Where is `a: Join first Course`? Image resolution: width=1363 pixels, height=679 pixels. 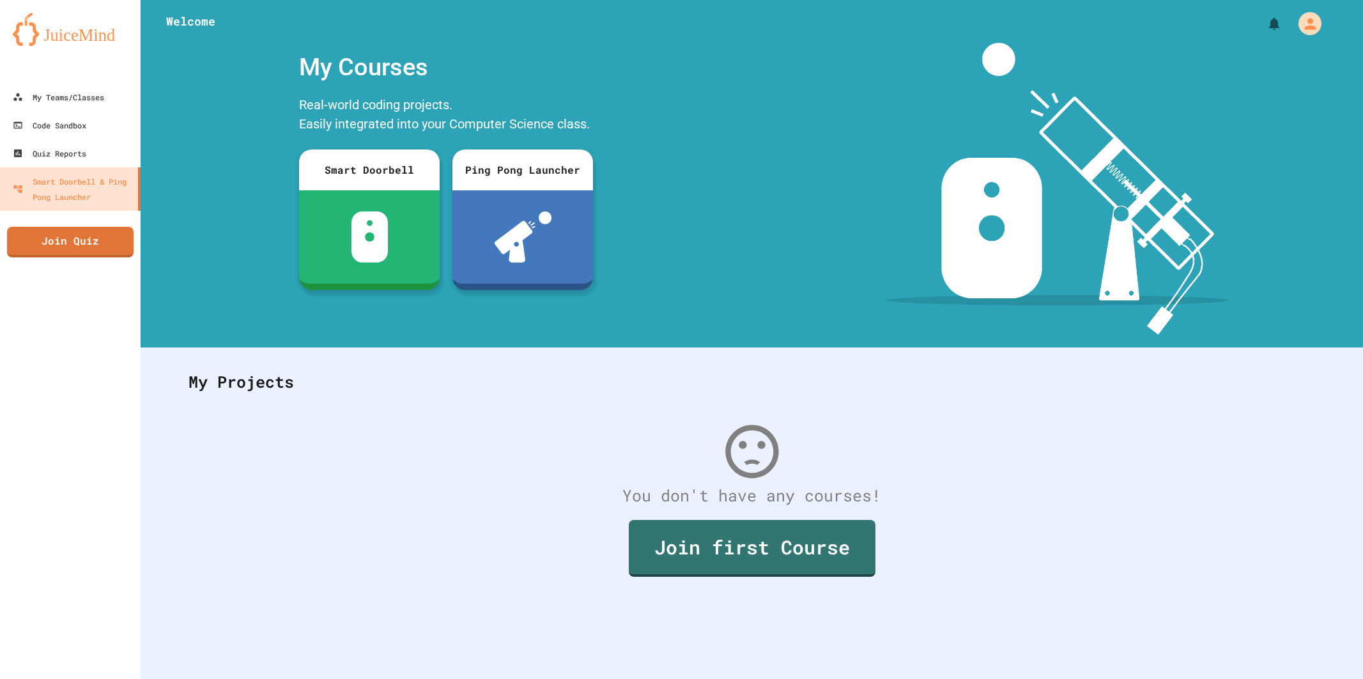
a: Join first Course is located at coordinates (752, 548).